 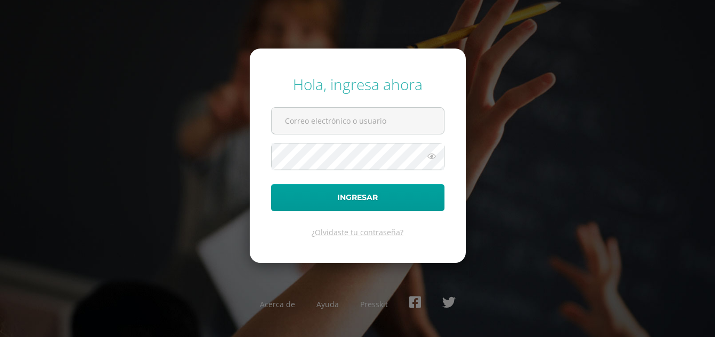 What do you see at coordinates (277, 304) in the screenshot?
I see `a: Acerca de` at bounding box center [277, 304].